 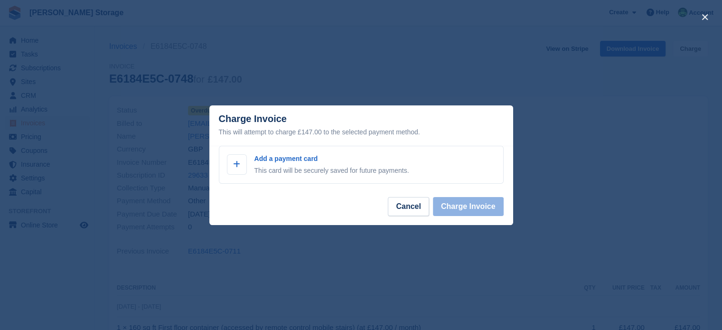 What do you see at coordinates (332, 159) in the screenshot?
I see `p: Add a payment card` at bounding box center [332, 159].